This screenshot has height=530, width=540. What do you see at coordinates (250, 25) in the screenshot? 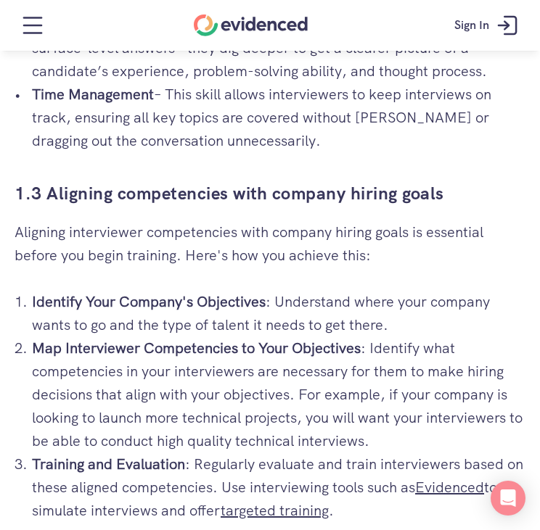
I see `a: Home` at bounding box center [250, 25].